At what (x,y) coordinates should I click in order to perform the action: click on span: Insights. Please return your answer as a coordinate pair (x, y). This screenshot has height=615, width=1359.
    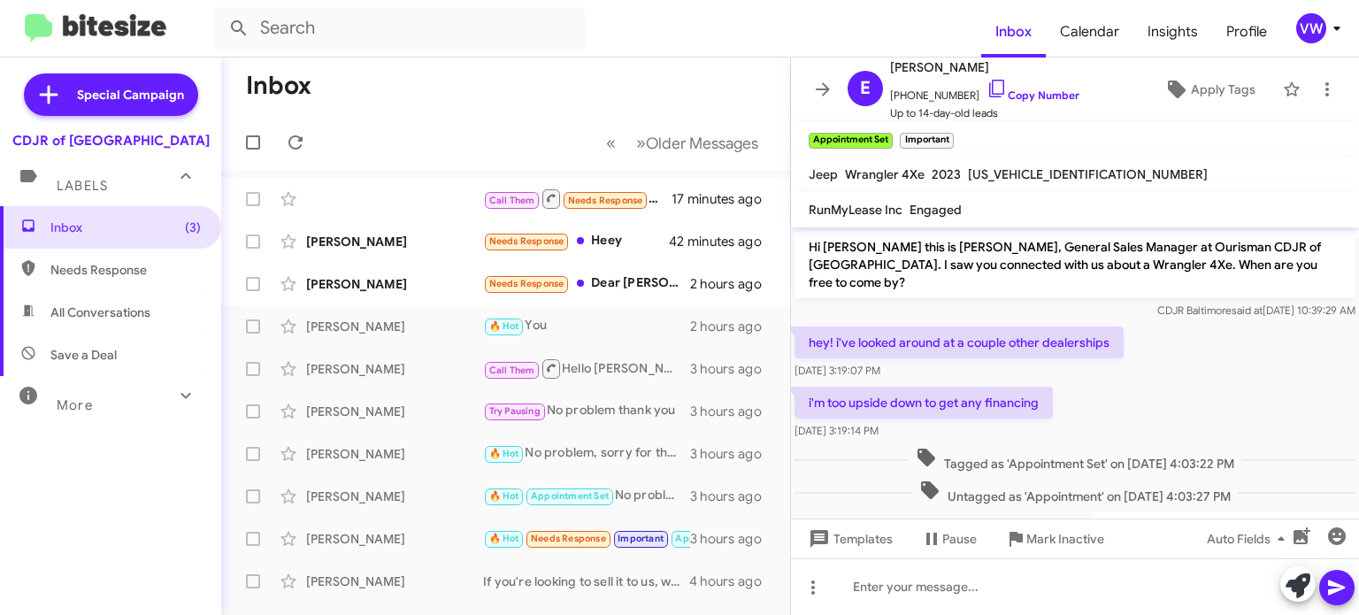
    Looking at the image, I should click on (1172, 32).